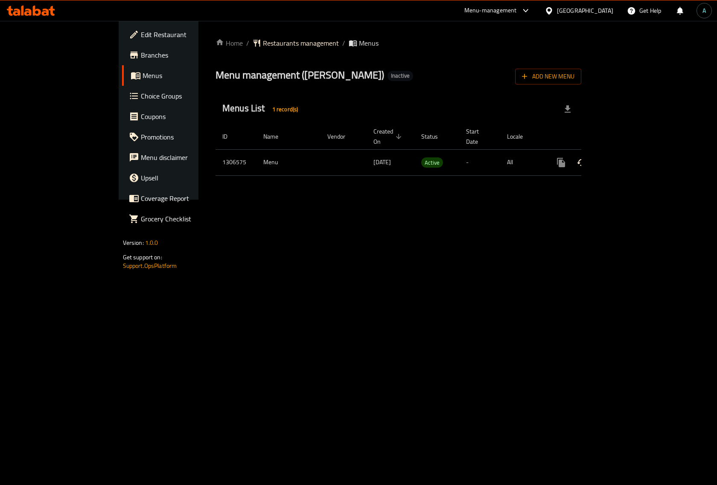 The height and width of the screenshot is (485, 717). What do you see at coordinates (592, 137) in the screenshot?
I see `th: Actions` at bounding box center [592, 137].